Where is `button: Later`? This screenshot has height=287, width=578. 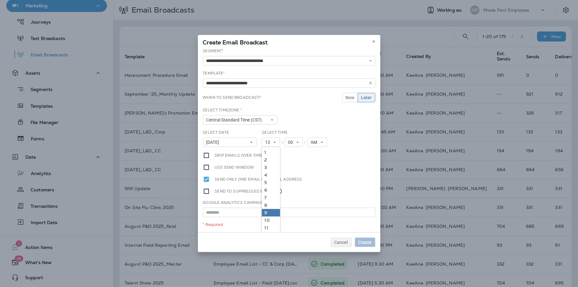 button: Later is located at coordinates (367, 98).